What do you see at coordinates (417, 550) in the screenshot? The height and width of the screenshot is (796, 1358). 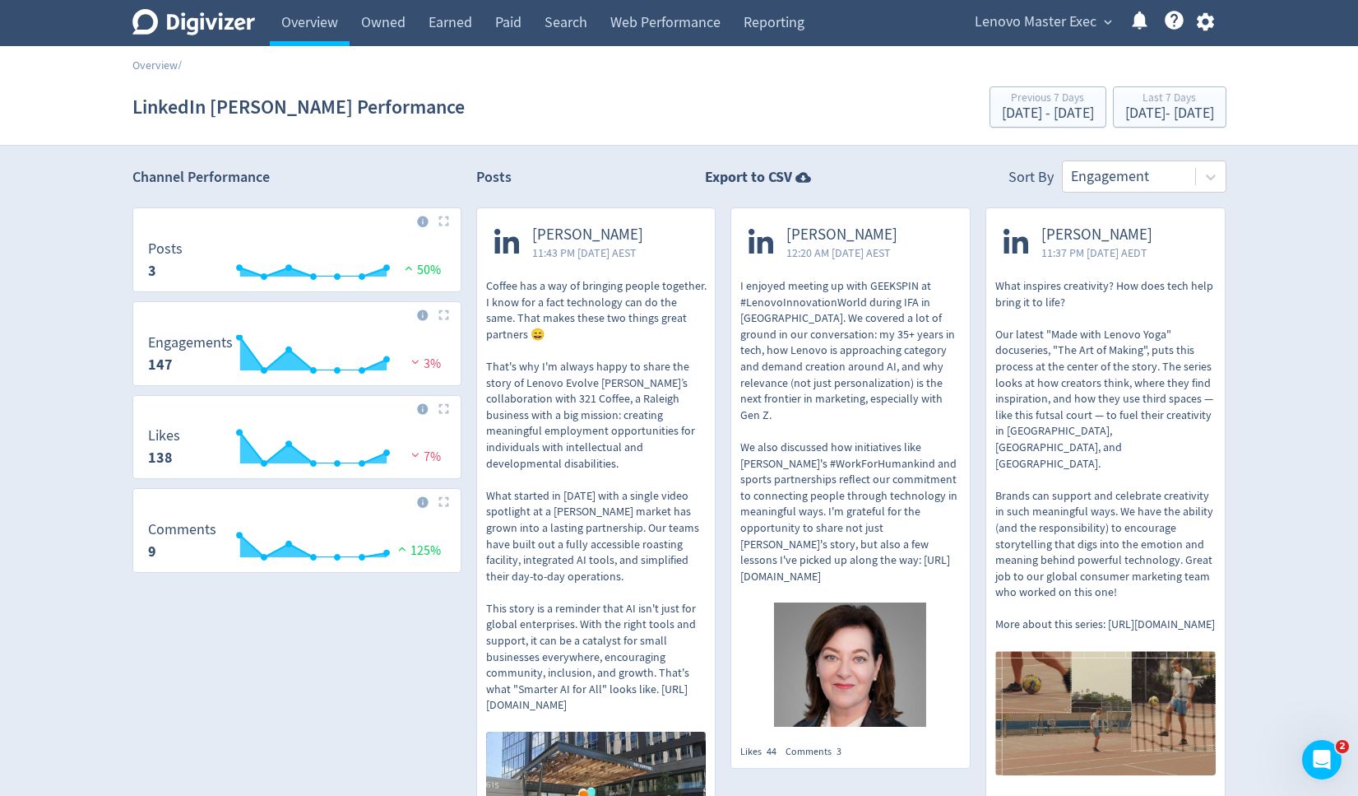 I see `span: 125%` at bounding box center [417, 550].